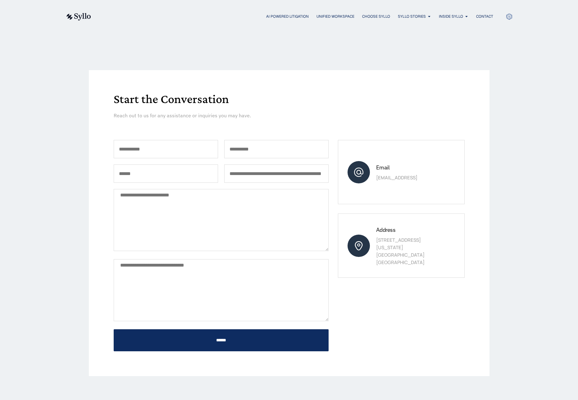  I want to click on a: Syllo Stories, so click(412, 16).